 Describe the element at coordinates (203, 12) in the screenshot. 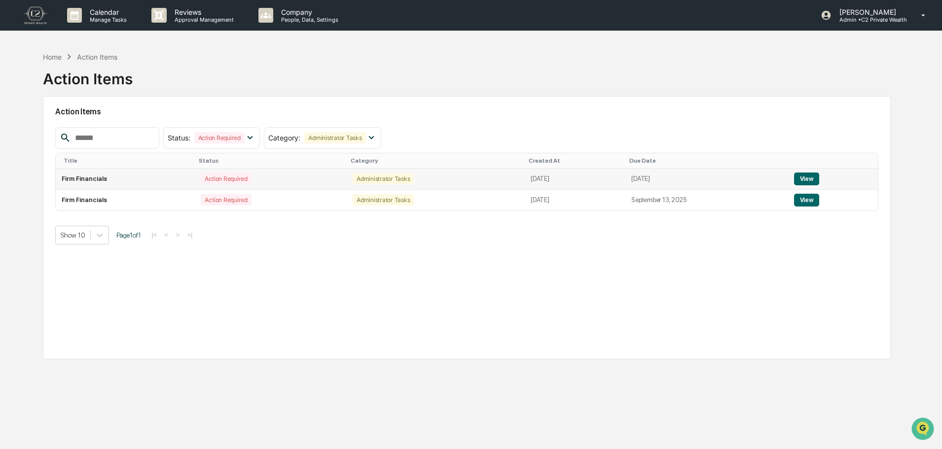

I see `p: Reviews` at that location.